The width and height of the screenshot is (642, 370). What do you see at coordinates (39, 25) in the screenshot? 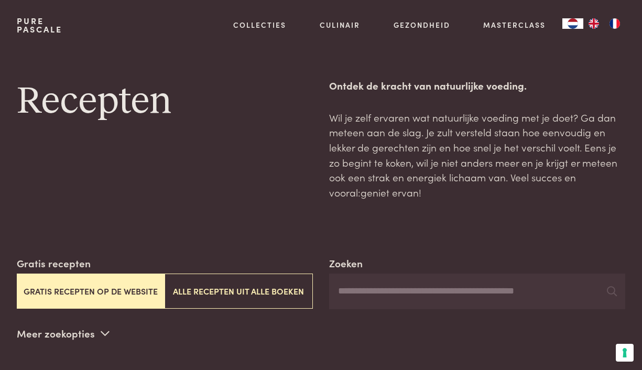
I see `a: PurePascale` at bounding box center [39, 25].